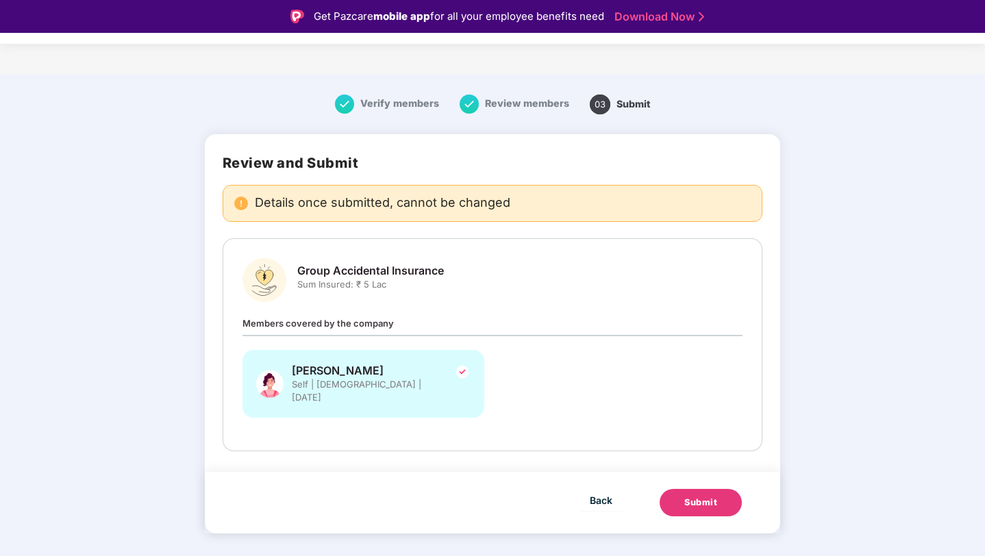 This screenshot has width=985, height=556. Describe the element at coordinates (382, 204) in the screenshot. I see `span: Details once submitted, cannot be changed` at that location.